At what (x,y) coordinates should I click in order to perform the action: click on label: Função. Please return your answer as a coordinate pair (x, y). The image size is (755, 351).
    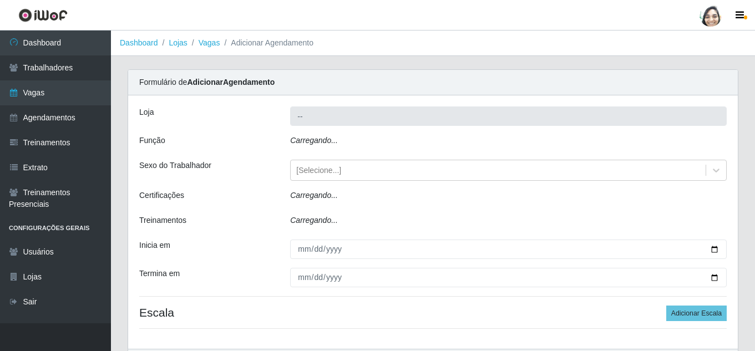
    Looking at the image, I should click on (152, 140).